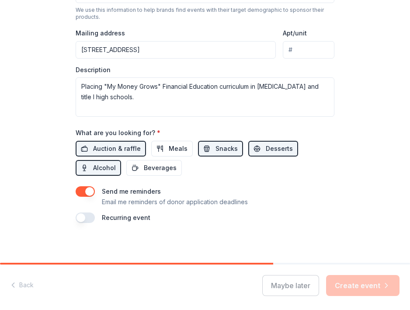 This screenshot has width=410, height=310. I want to click on span: Meals, so click(178, 149).